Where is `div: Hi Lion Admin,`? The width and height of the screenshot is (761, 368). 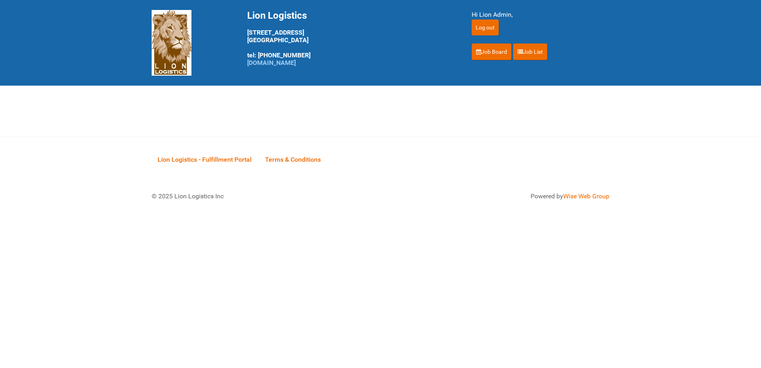 div: Hi Lion Admin, is located at coordinates (541, 15).